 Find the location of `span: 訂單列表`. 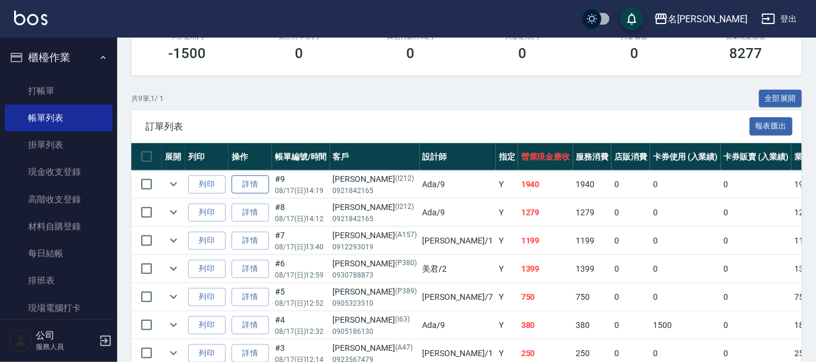

span: 訂單列表 is located at coordinates (447, 127).